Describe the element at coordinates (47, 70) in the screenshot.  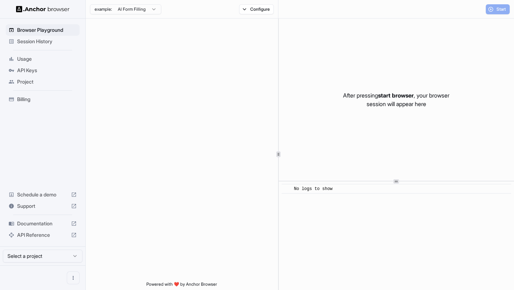
I see `span: API Keys` at that location.